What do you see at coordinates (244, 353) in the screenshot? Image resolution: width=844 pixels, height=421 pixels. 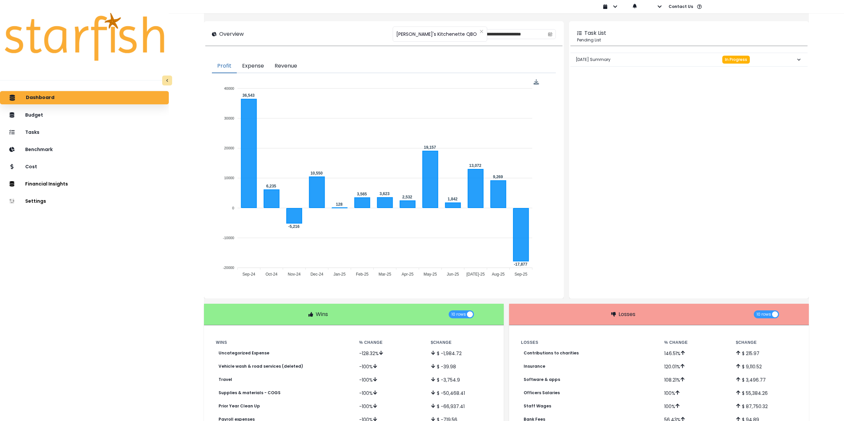 I see `p: Uncategorized Expense` at bounding box center [244, 353].